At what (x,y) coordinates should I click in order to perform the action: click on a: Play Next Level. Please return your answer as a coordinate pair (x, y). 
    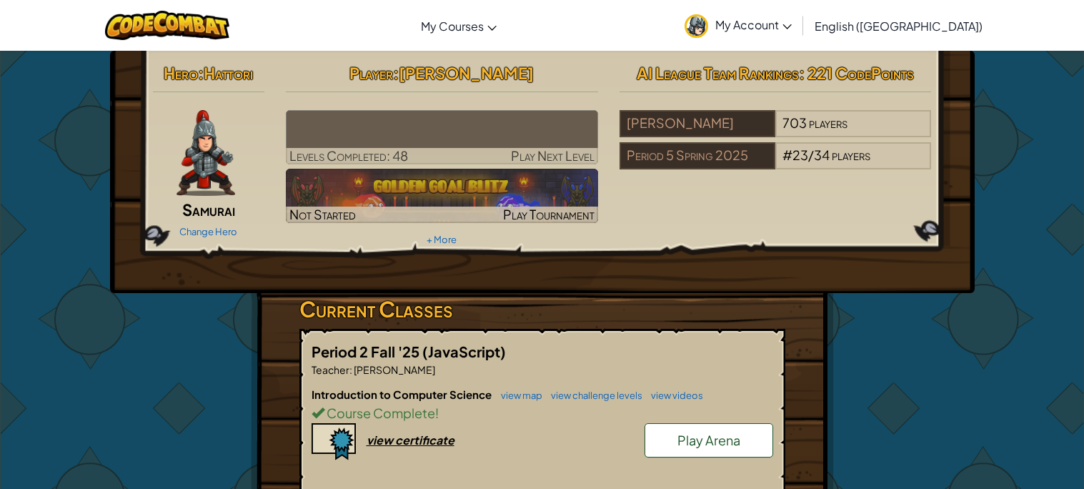
    Looking at the image, I should click on (441, 137).